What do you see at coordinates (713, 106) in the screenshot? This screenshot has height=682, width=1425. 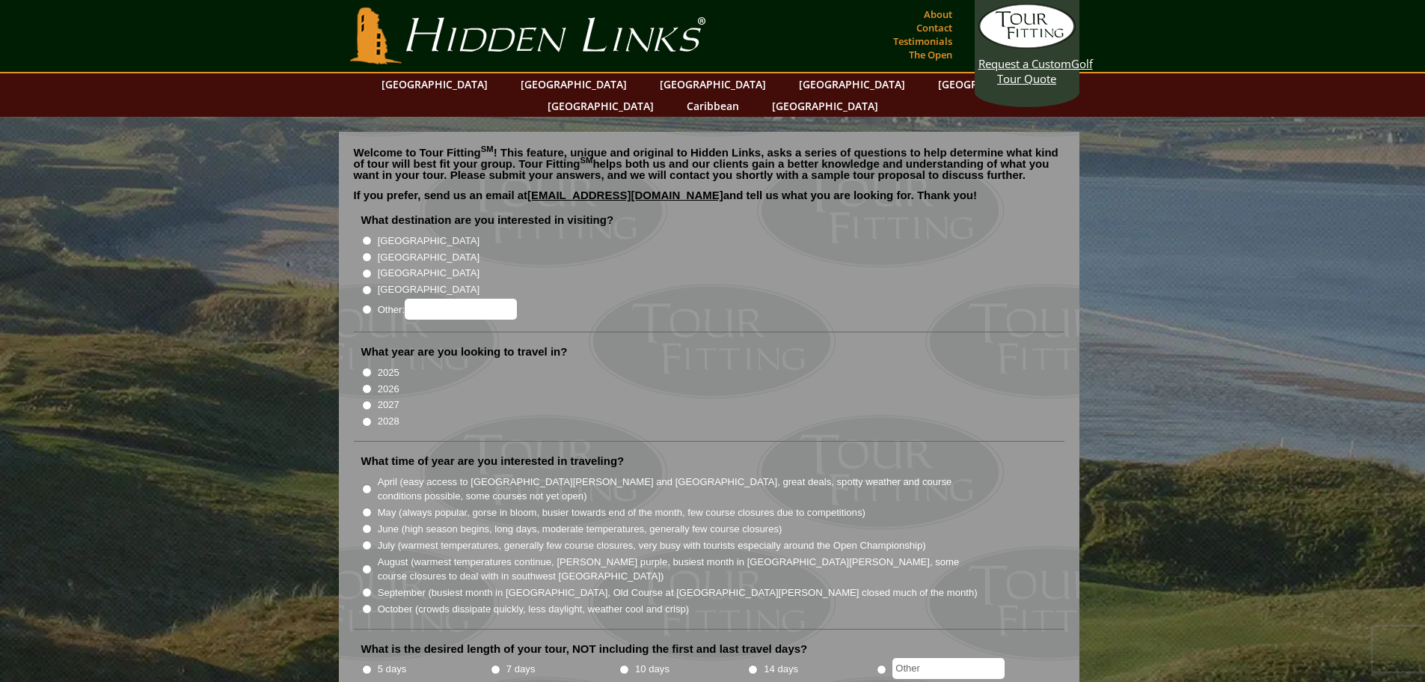 I see `a: Caribbean` at bounding box center [713, 106].